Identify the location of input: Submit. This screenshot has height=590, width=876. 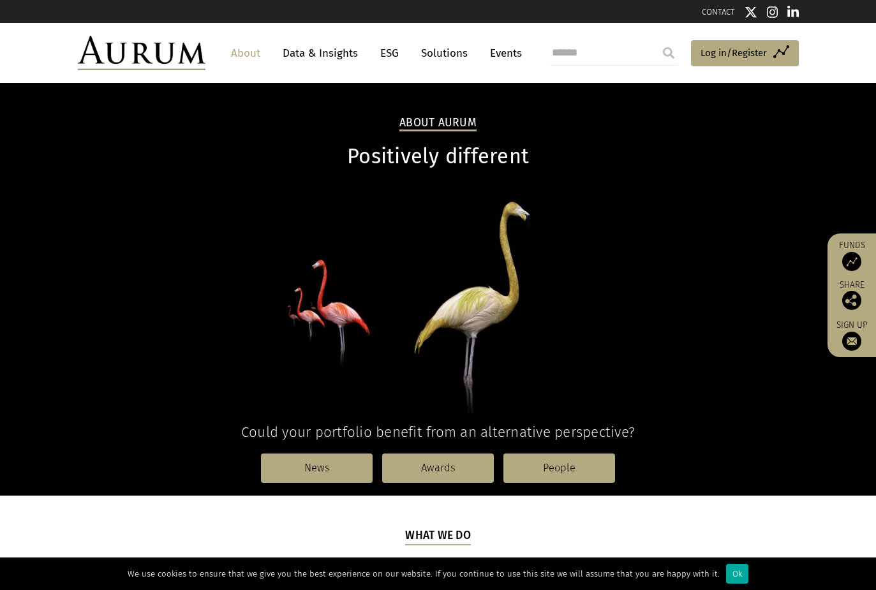
(669, 53).